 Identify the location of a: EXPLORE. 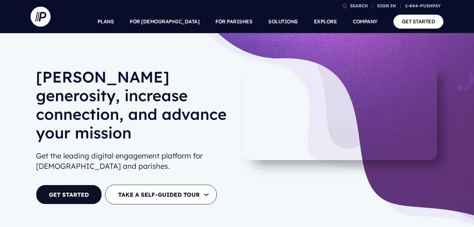
(326, 22).